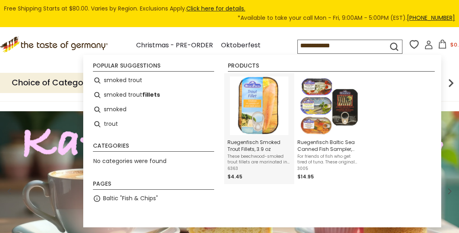 The width and height of the screenshot is (459, 233). I want to click on li: Ruegenfisch Baltic Sea Canned Fish Sampler, 4pc., so click(329, 129).